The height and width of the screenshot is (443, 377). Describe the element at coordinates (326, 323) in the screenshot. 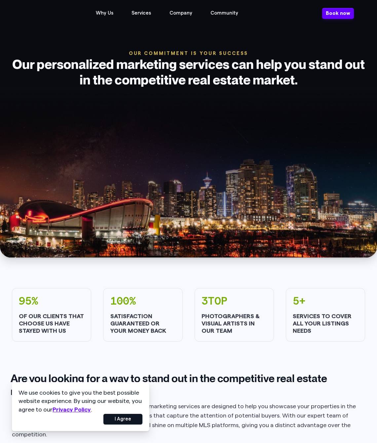

I see `p: services to cover all your listings needs` at that location.